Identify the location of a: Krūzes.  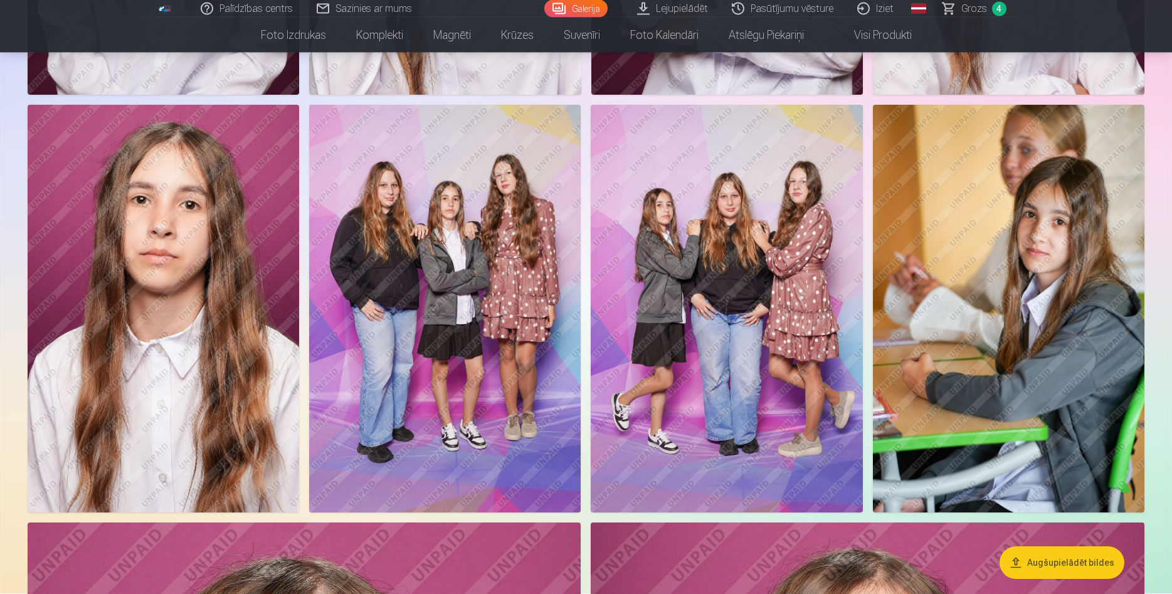
(518, 35).